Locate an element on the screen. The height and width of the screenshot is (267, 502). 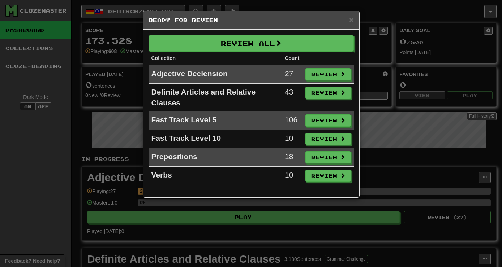
td: 106 is located at coordinates (292, 121).